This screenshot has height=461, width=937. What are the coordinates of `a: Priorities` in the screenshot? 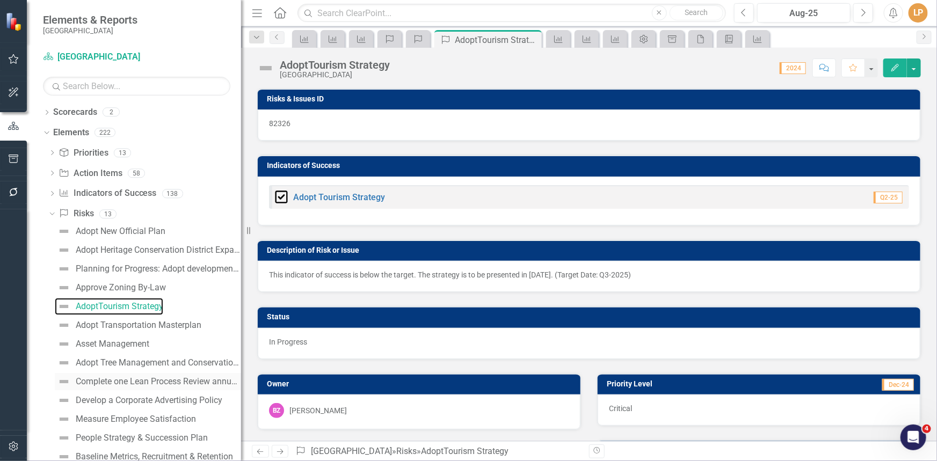 It's located at (83, 153).